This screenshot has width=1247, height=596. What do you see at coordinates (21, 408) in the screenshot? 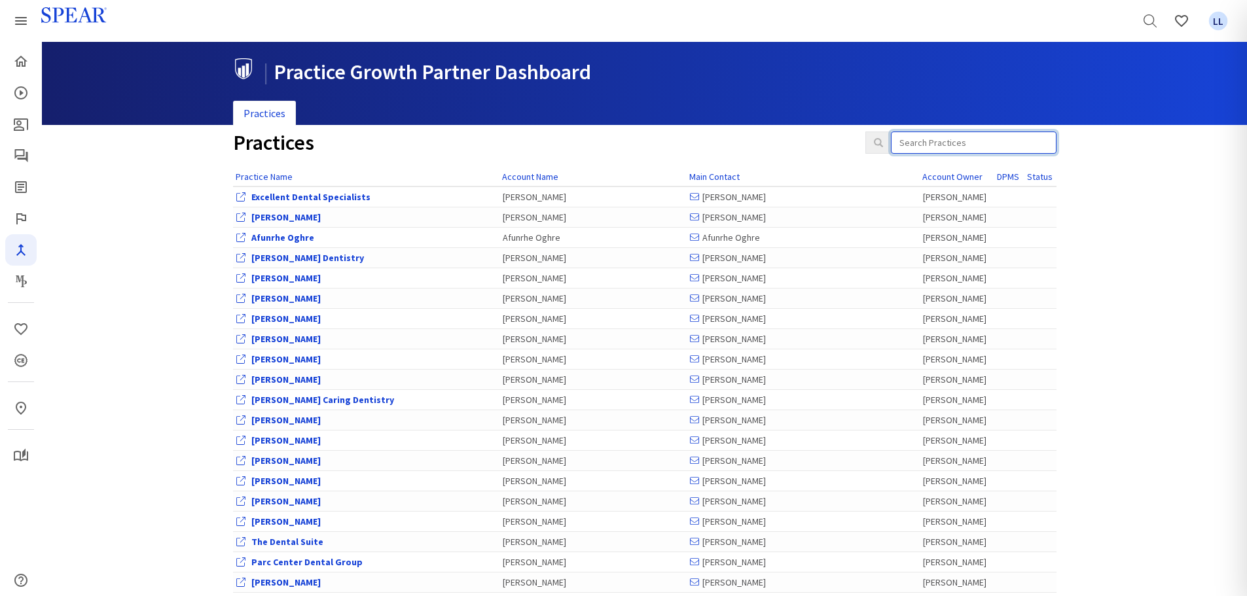
I see `a: In-Person & Virtual` at bounding box center [21, 408].